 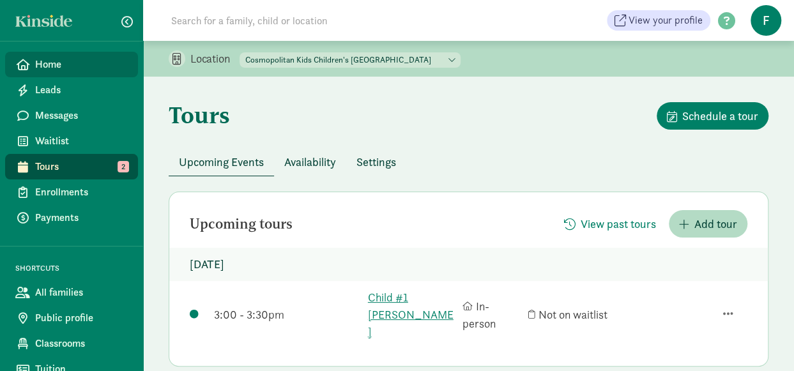 What do you see at coordinates (376, 162) in the screenshot?
I see `span: Settings` at bounding box center [376, 162].